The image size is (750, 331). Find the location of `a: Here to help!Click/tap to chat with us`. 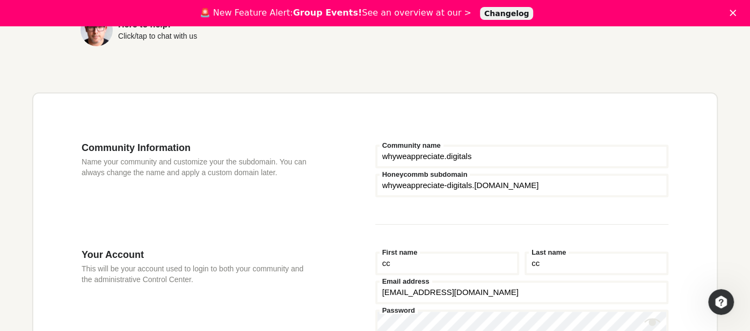

a: Here to help!Click/tap to chat with us is located at coordinates (216, 30).